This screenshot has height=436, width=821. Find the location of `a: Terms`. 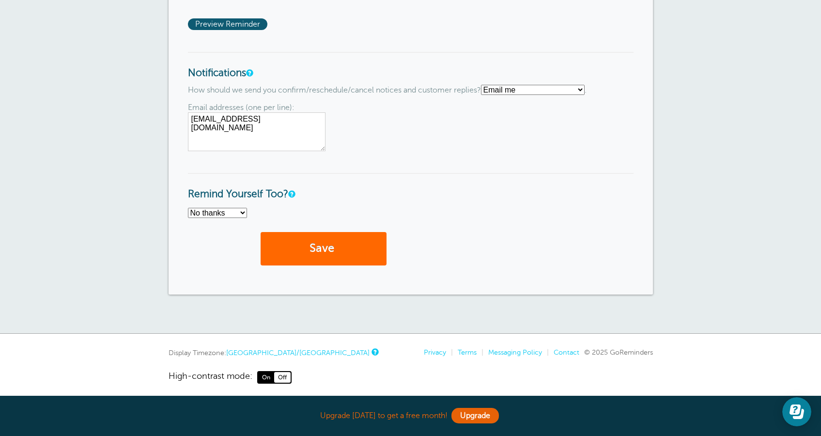

a: Terms is located at coordinates (467, 352).